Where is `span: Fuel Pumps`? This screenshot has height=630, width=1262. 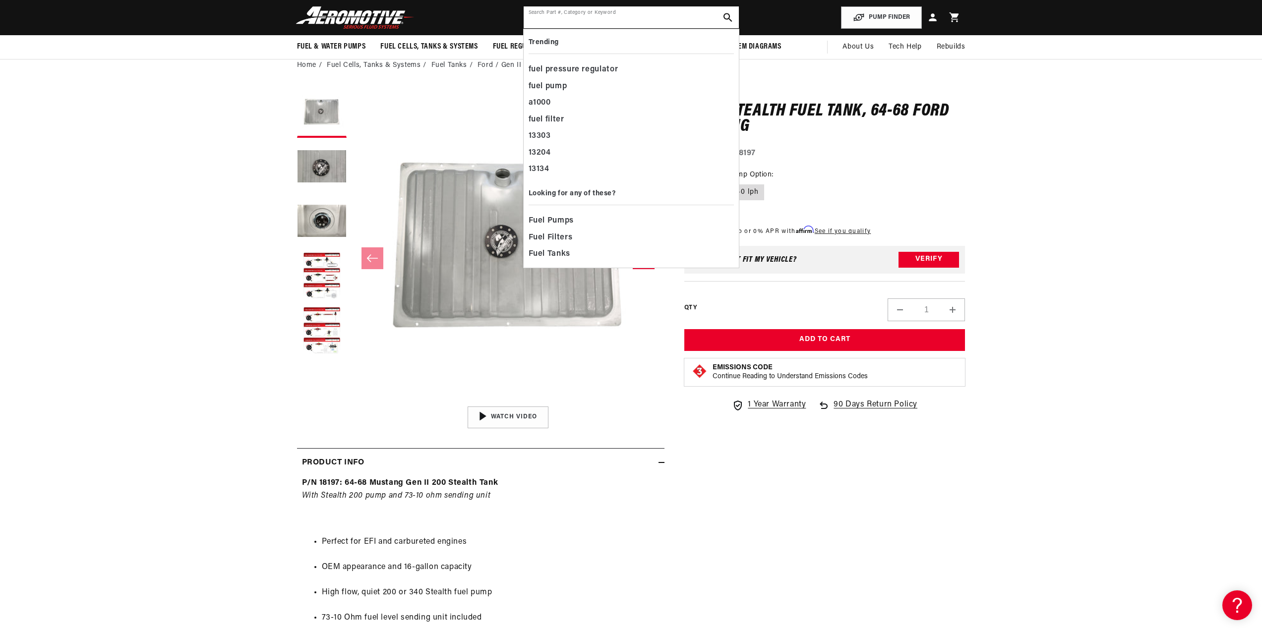
span: Fuel Pumps is located at coordinates (551, 221).